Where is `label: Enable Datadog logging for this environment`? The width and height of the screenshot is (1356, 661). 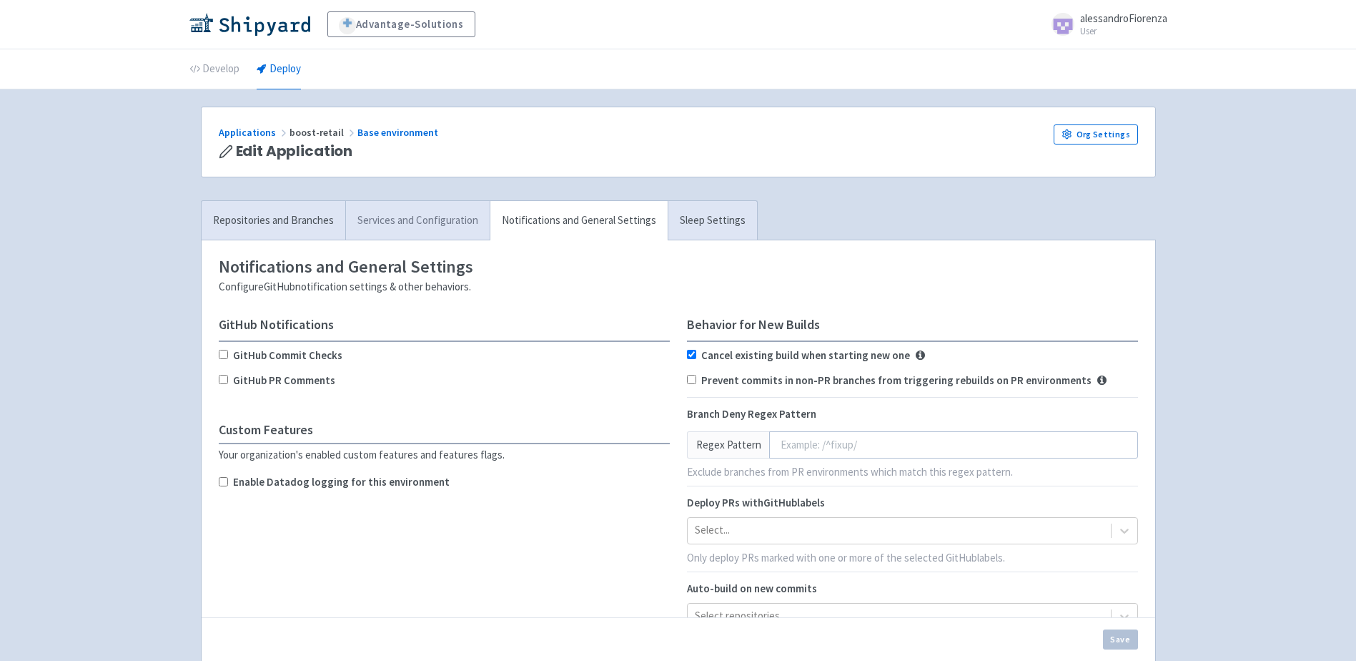
label: Enable Datadog logging for this environment is located at coordinates (341, 482).